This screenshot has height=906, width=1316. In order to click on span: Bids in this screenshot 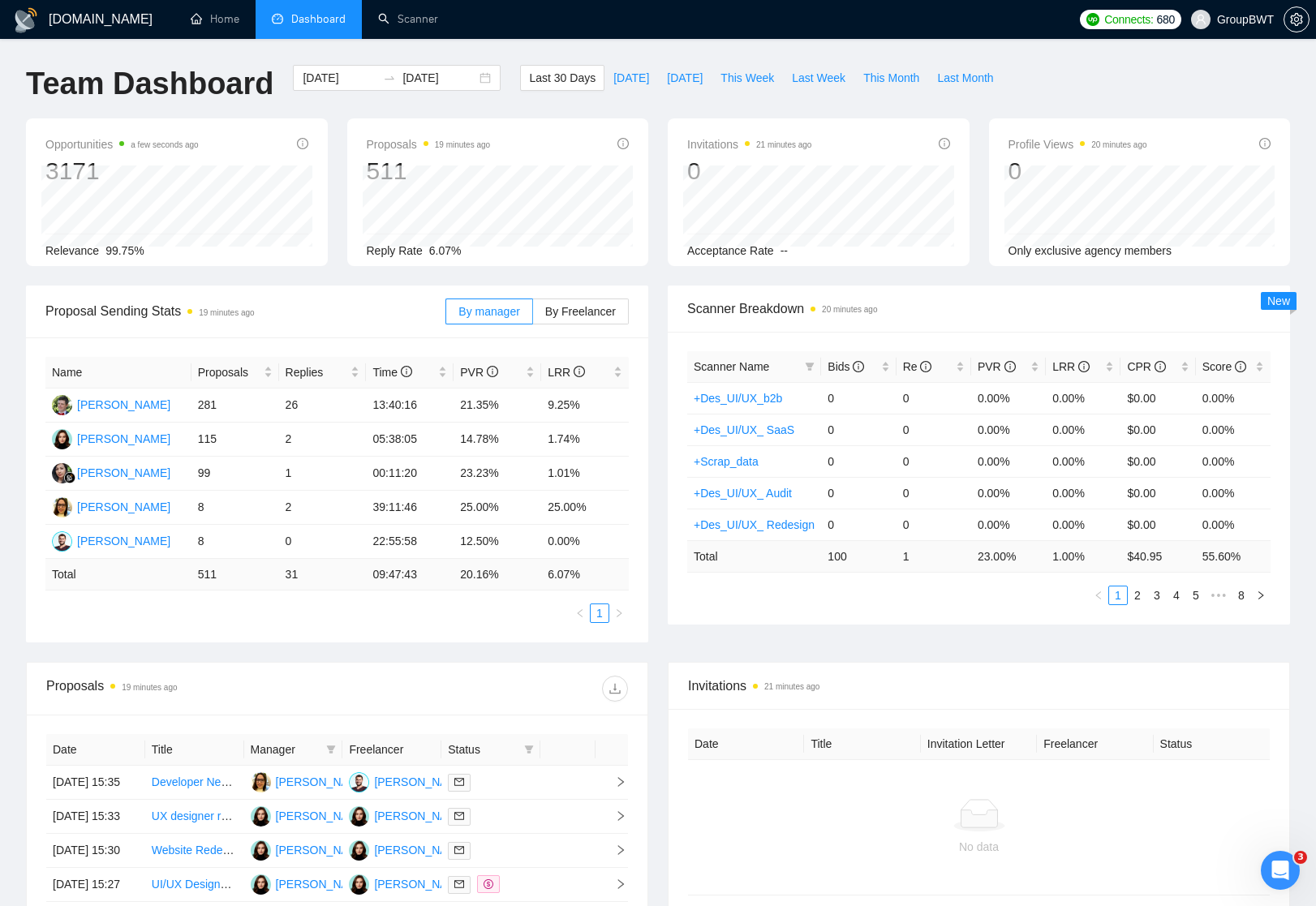, I will do `click(846, 367)`.